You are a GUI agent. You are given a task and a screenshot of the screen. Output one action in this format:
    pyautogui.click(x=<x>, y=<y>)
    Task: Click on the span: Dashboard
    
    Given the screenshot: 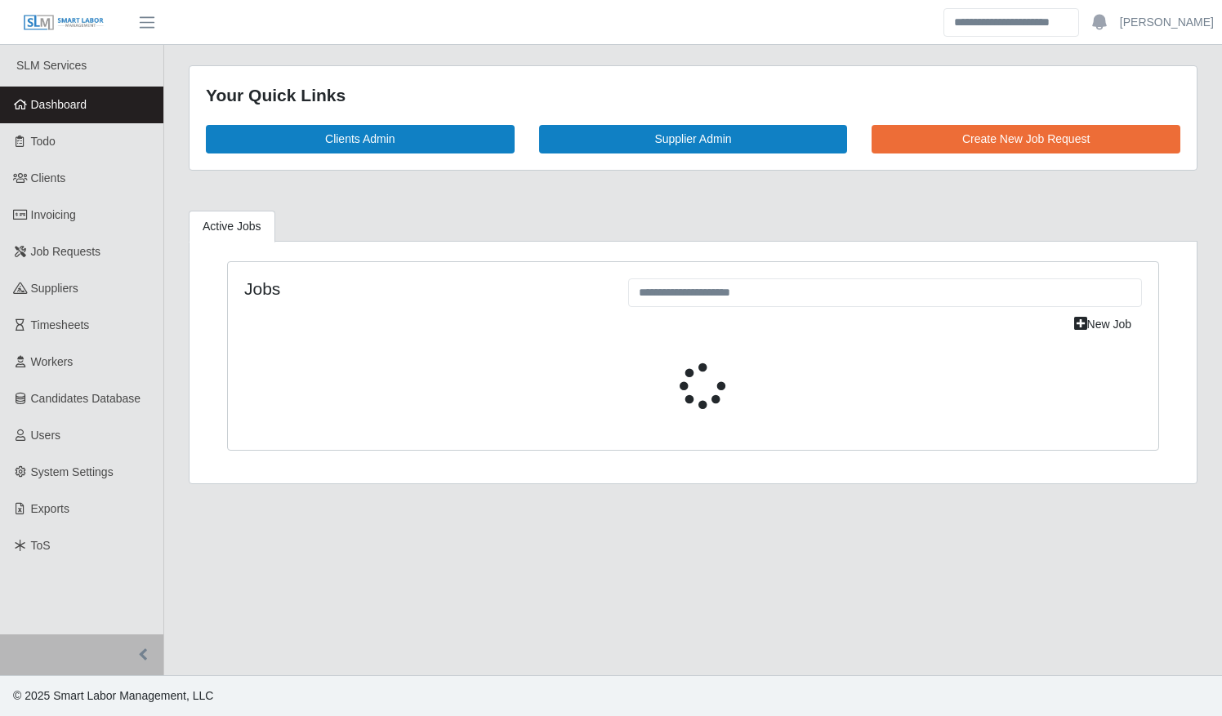 What is the action you would take?
    pyautogui.click(x=59, y=105)
    